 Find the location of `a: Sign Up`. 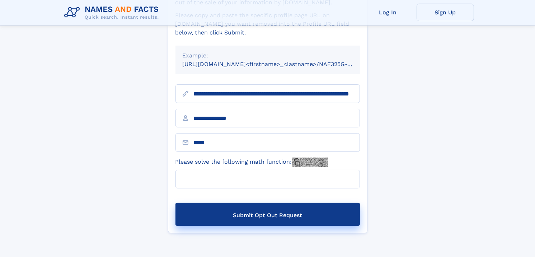

a: Sign Up is located at coordinates (445, 12).